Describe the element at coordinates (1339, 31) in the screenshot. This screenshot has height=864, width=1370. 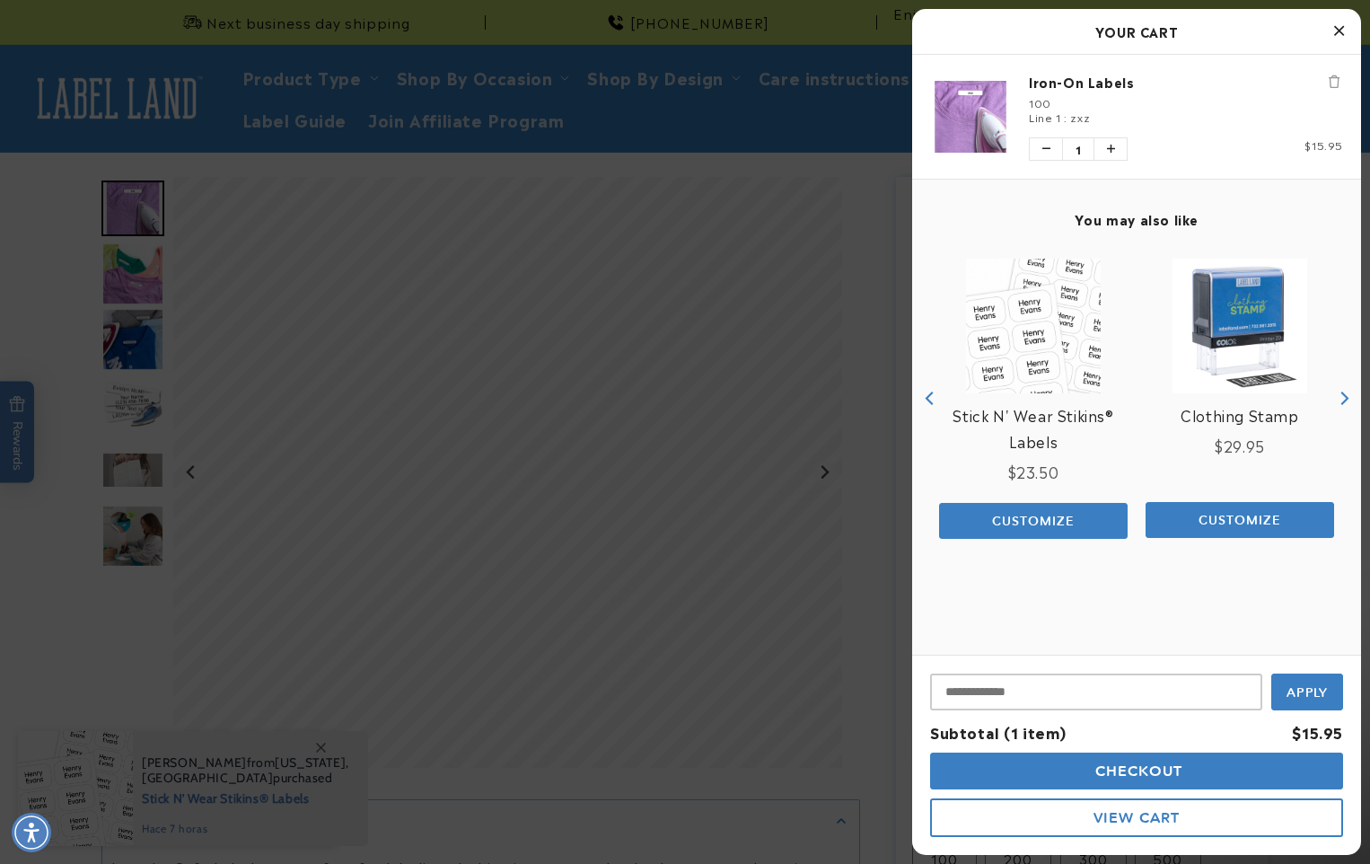
I see `button: Close Cart` at that location.